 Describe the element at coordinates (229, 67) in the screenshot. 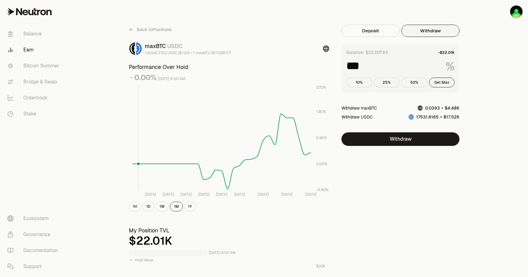

I see `h3: Performance Over Hold` at that location.